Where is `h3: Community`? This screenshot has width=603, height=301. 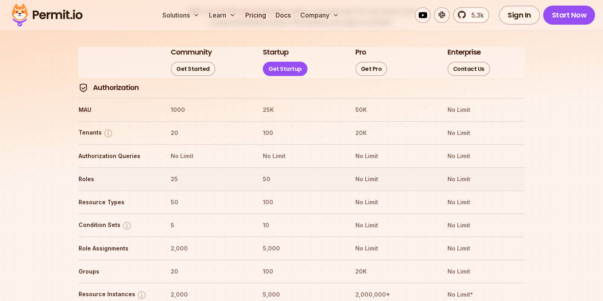
h3: Community is located at coordinates (191, 52).